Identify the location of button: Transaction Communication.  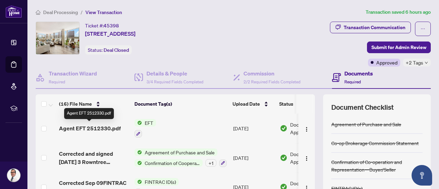
(370, 27).